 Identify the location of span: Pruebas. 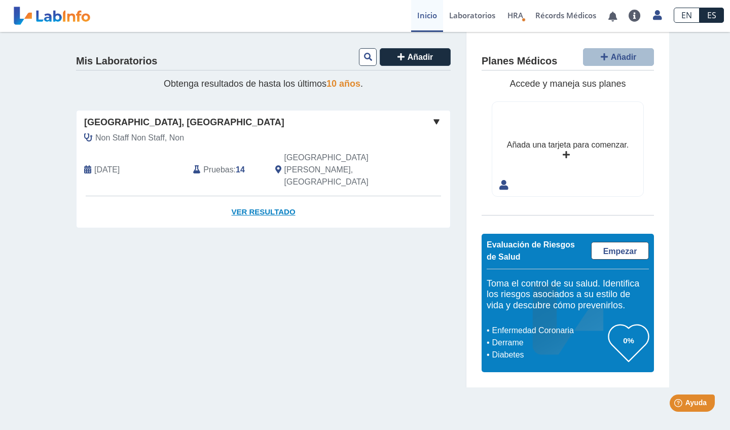
(218, 170).